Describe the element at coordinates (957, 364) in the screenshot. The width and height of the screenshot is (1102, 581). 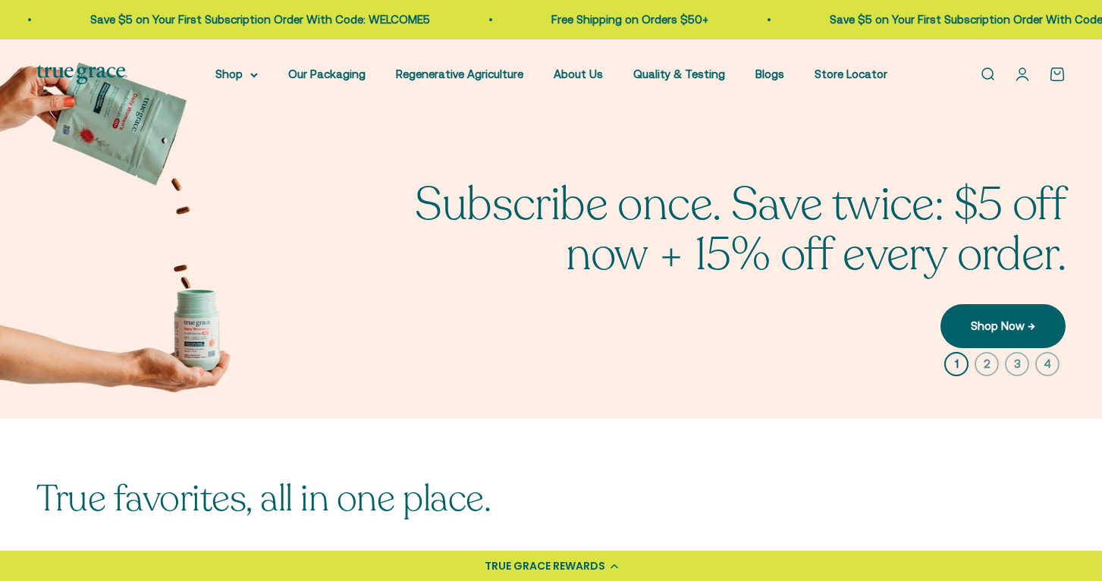
I see `button: 1` at that location.